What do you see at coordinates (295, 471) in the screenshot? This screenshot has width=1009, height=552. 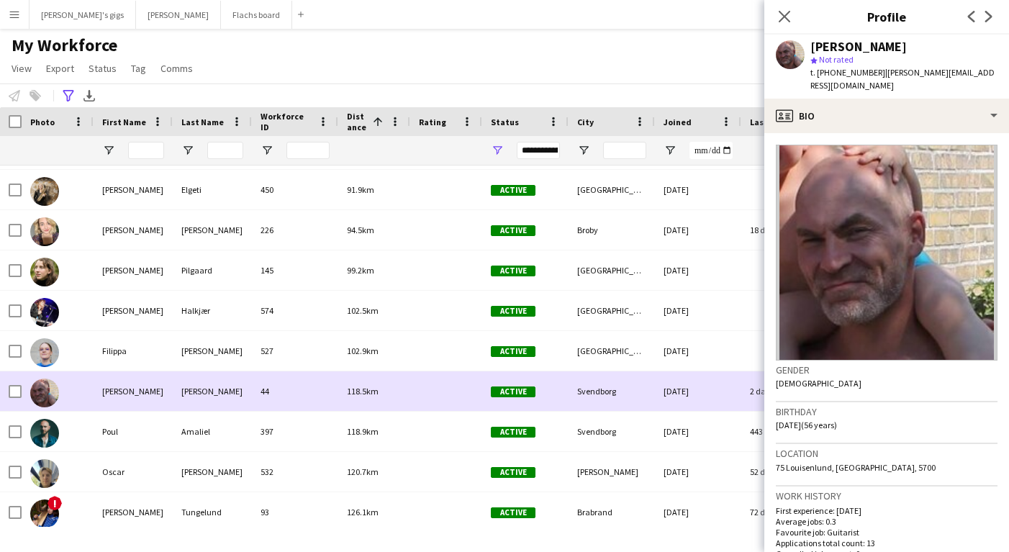 I see `div: 532` at bounding box center [295, 471].